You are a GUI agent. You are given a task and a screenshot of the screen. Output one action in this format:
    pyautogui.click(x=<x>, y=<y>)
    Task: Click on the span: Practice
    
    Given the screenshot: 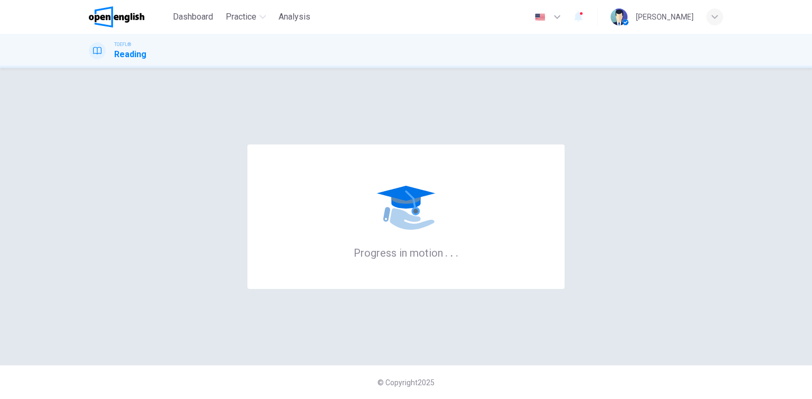 What is the action you would take?
    pyautogui.click(x=241, y=17)
    